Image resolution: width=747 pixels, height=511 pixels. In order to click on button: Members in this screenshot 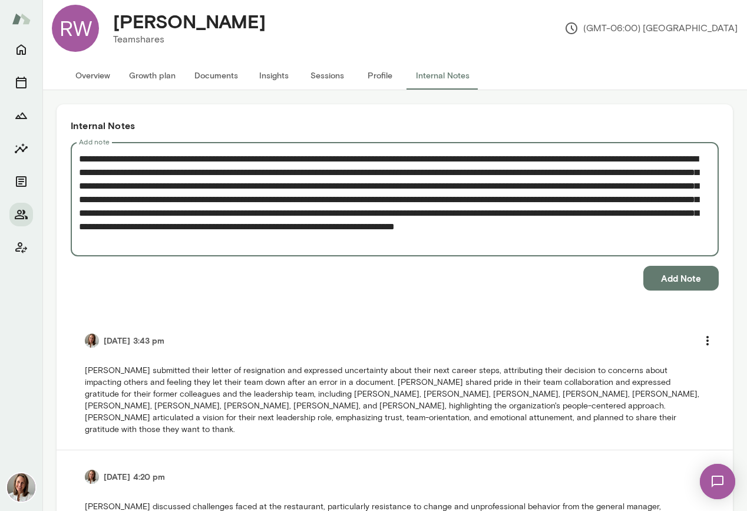, I will do `click(21, 214)`.